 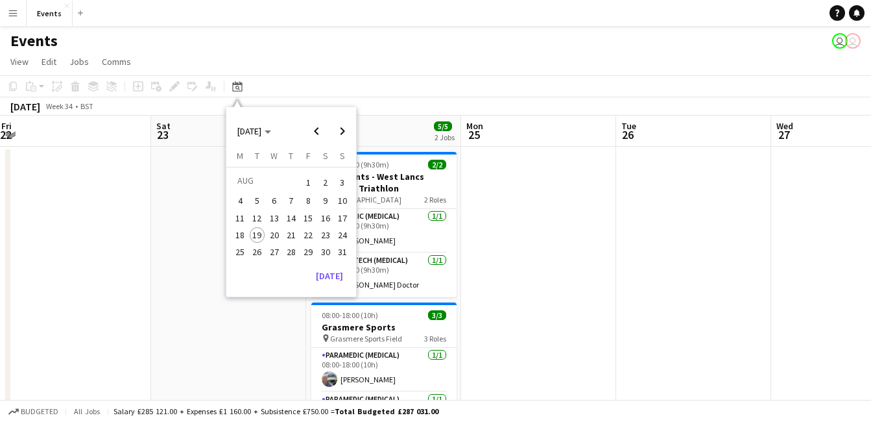 I want to click on button: 30-08-2025, so click(x=325, y=252).